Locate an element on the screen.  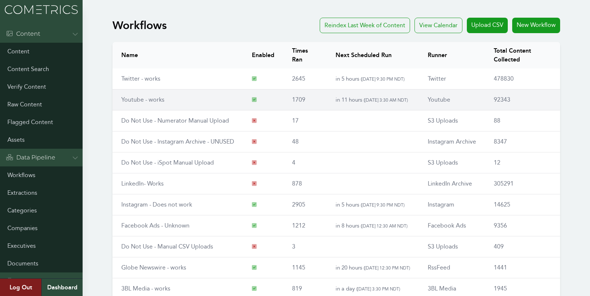
td: 1441 is located at coordinates (522, 268).